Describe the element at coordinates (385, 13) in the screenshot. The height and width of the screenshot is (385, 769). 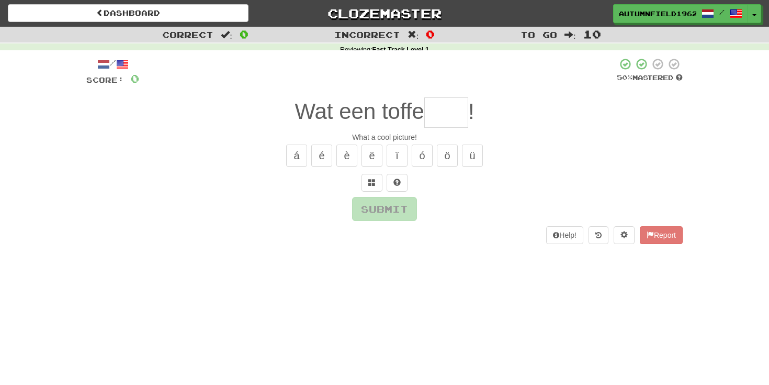
I see `a: Clozemaster` at that location.